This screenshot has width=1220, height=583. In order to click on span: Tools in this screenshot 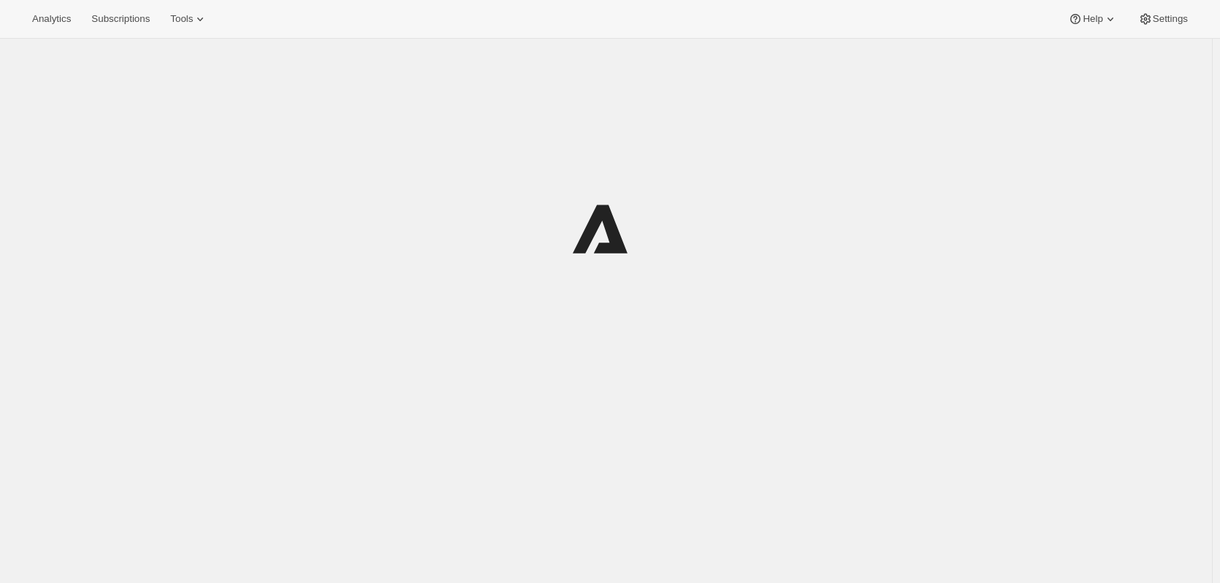, I will do `click(181, 19)`.